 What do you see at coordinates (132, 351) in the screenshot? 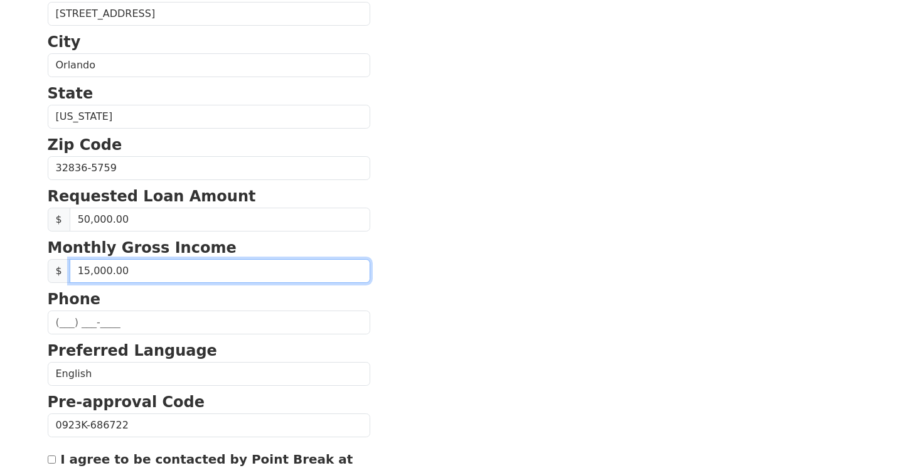
I see `strong: Preferred Language` at bounding box center [132, 351].